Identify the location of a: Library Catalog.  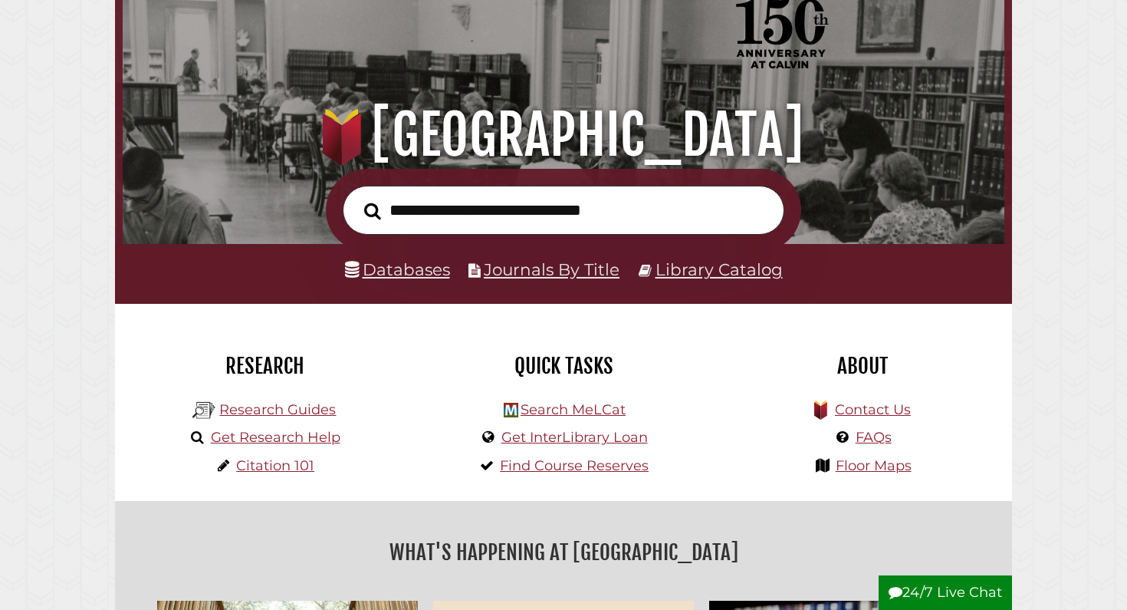
(719, 269).